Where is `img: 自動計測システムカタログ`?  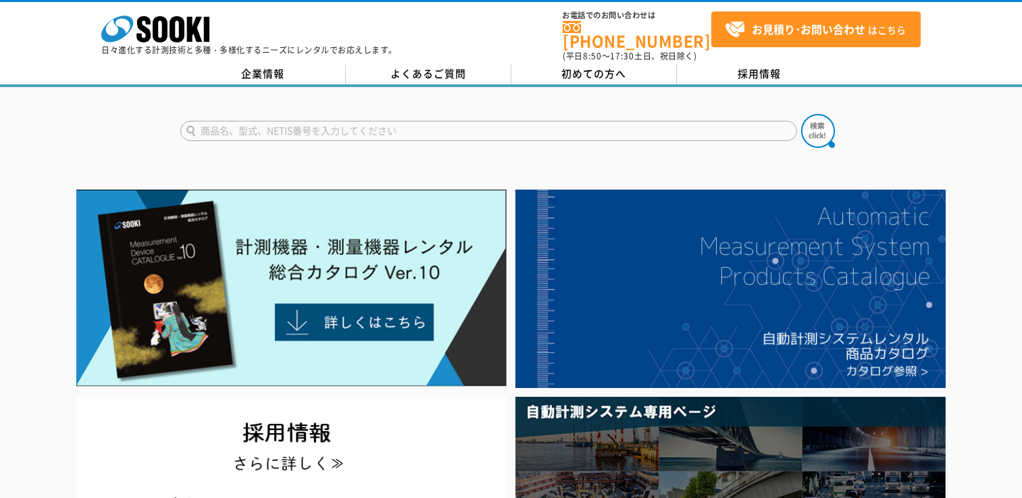
img: 自動計測システムカタログ is located at coordinates (730, 289).